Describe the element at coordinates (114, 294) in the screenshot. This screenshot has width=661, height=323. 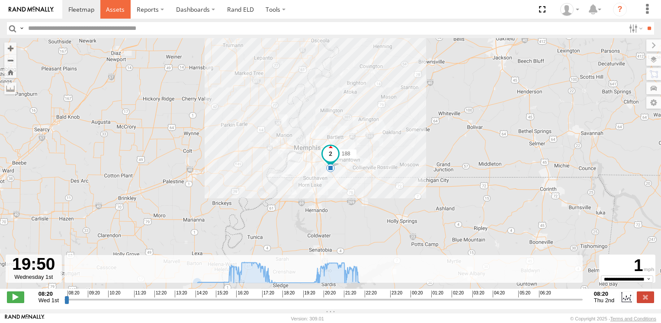
I see `span: 10:20` at that location.